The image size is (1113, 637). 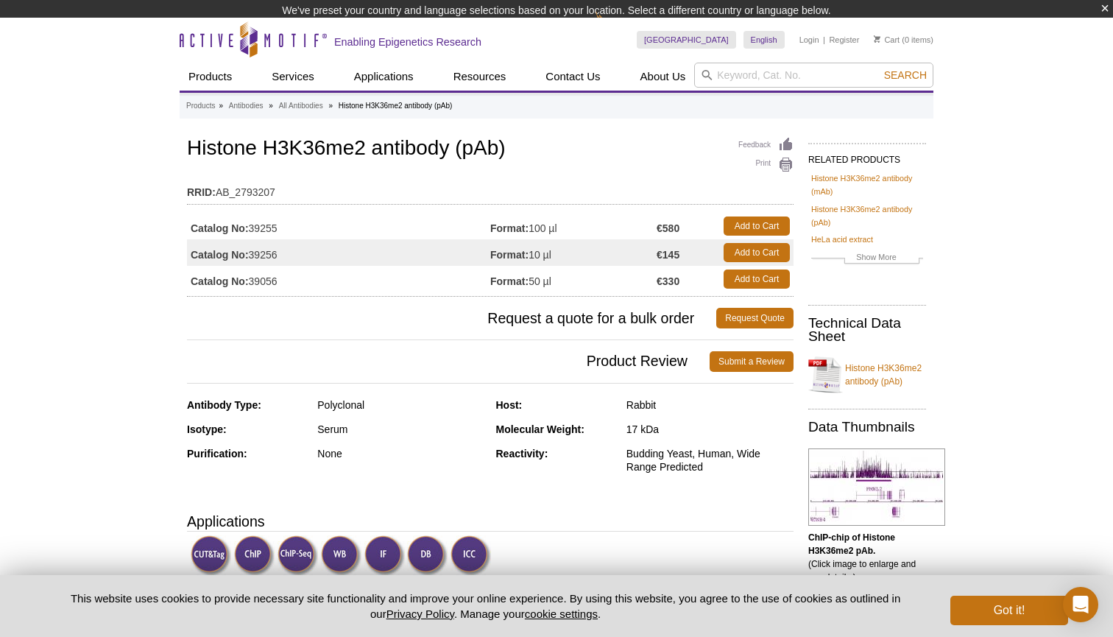 I want to click on a: Register, so click(x=844, y=40).